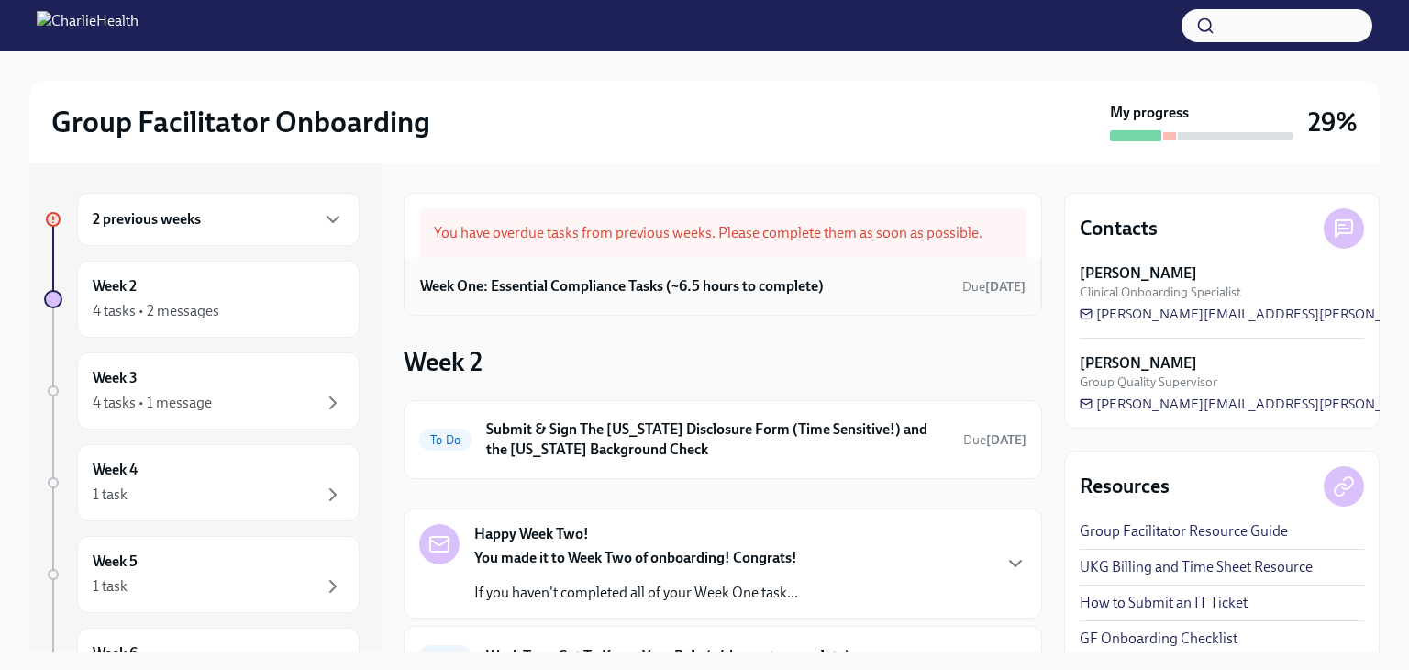  What do you see at coordinates (218, 219) in the screenshot?
I see `div: 2 previous weeks` at bounding box center [218, 219].